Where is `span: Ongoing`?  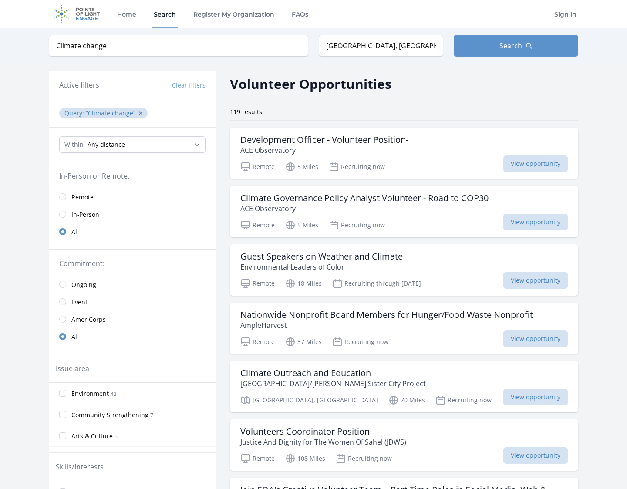
span: Ongoing is located at coordinates (84, 285).